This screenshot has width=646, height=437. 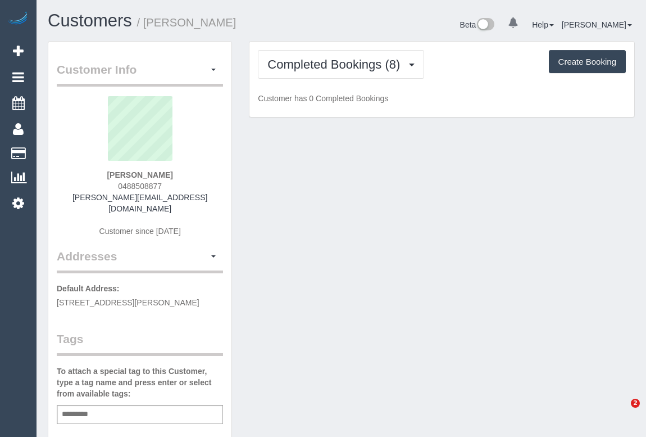 What do you see at coordinates (140, 343) in the screenshot?
I see `legend: Tags` at bounding box center [140, 343].